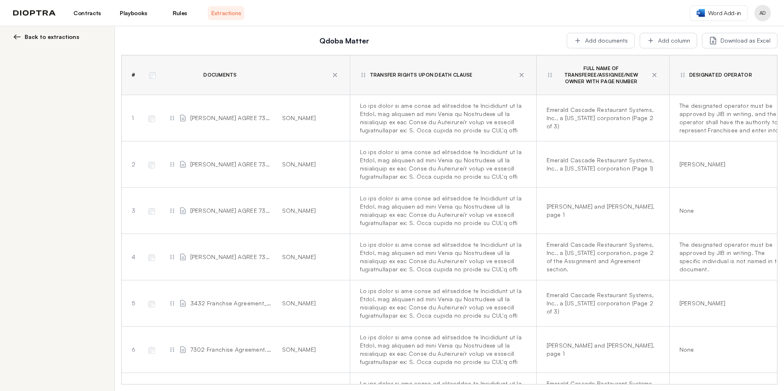 This screenshot has width=784, height=391. What do you see at coordinates (231, 303) in the screenshot?
I see `span: 3432 Franchse Agreement_EXP 2034.pdf` at bounding box center [231, 303].